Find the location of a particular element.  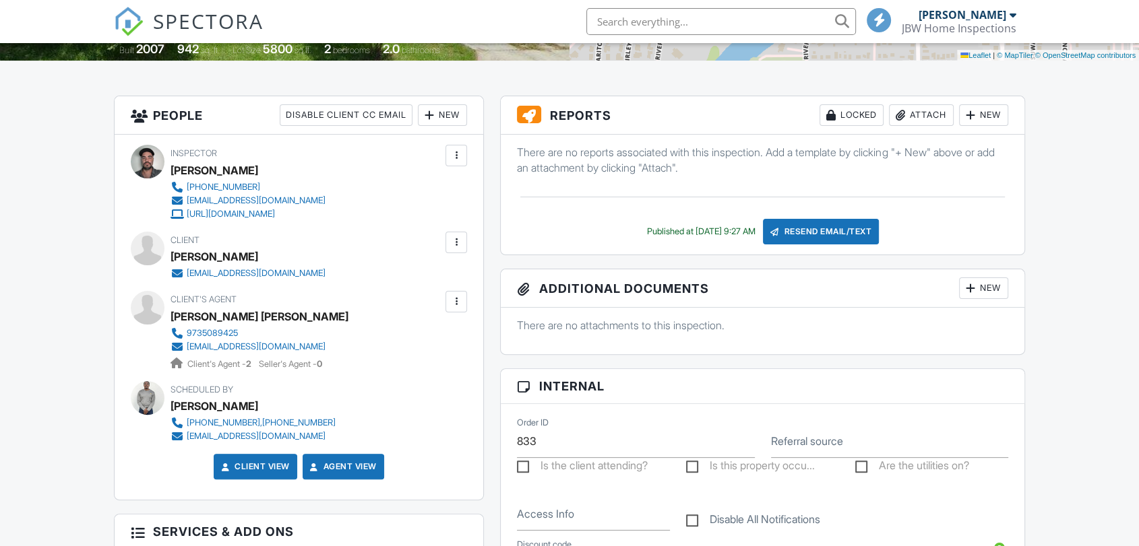

span: Scheduled By is located at coordinates (201, 389).